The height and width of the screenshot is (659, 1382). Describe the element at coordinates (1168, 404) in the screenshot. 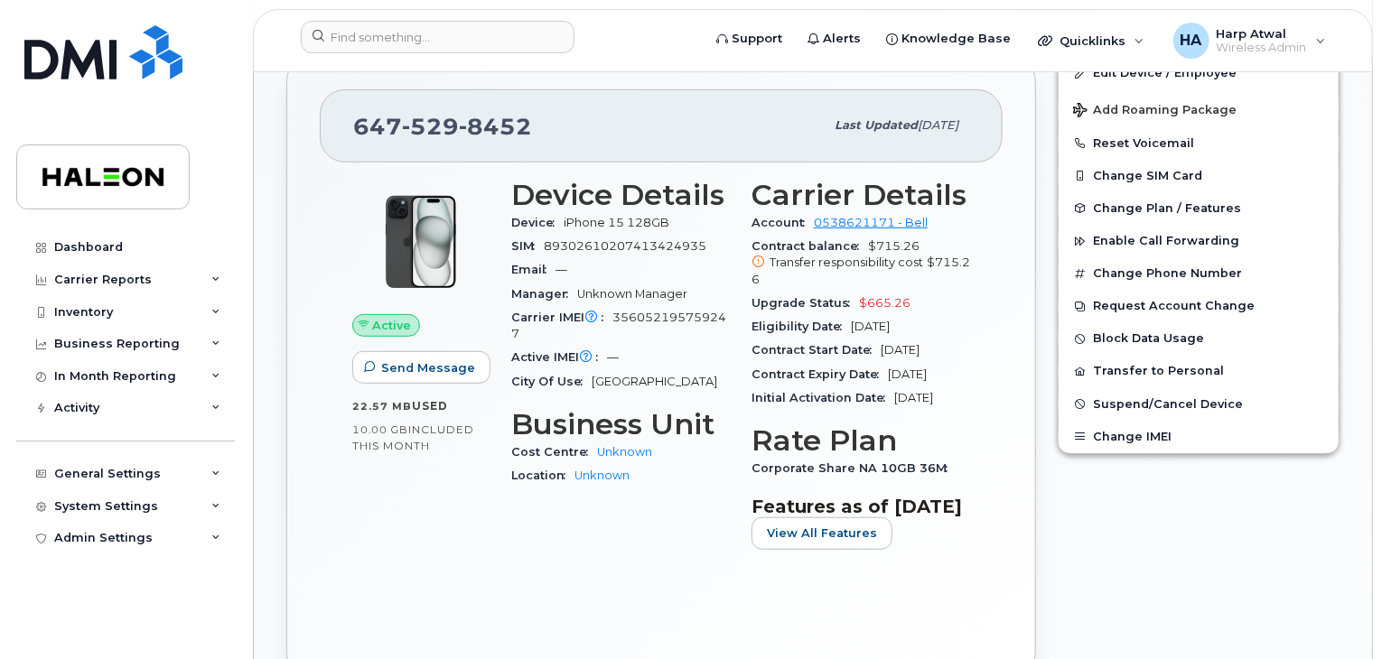

I see `span: Suspend/Cancel Device` at that location.